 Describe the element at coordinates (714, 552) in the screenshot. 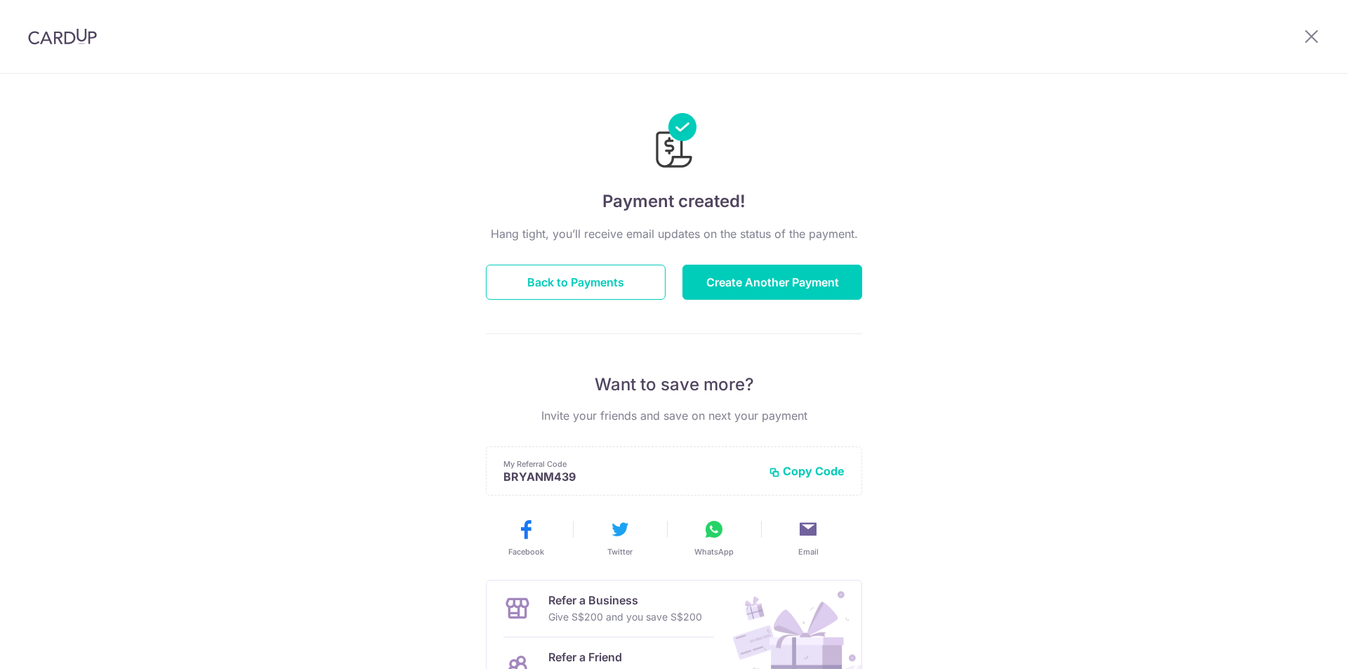

I see `span: WhatsApp` at that location.